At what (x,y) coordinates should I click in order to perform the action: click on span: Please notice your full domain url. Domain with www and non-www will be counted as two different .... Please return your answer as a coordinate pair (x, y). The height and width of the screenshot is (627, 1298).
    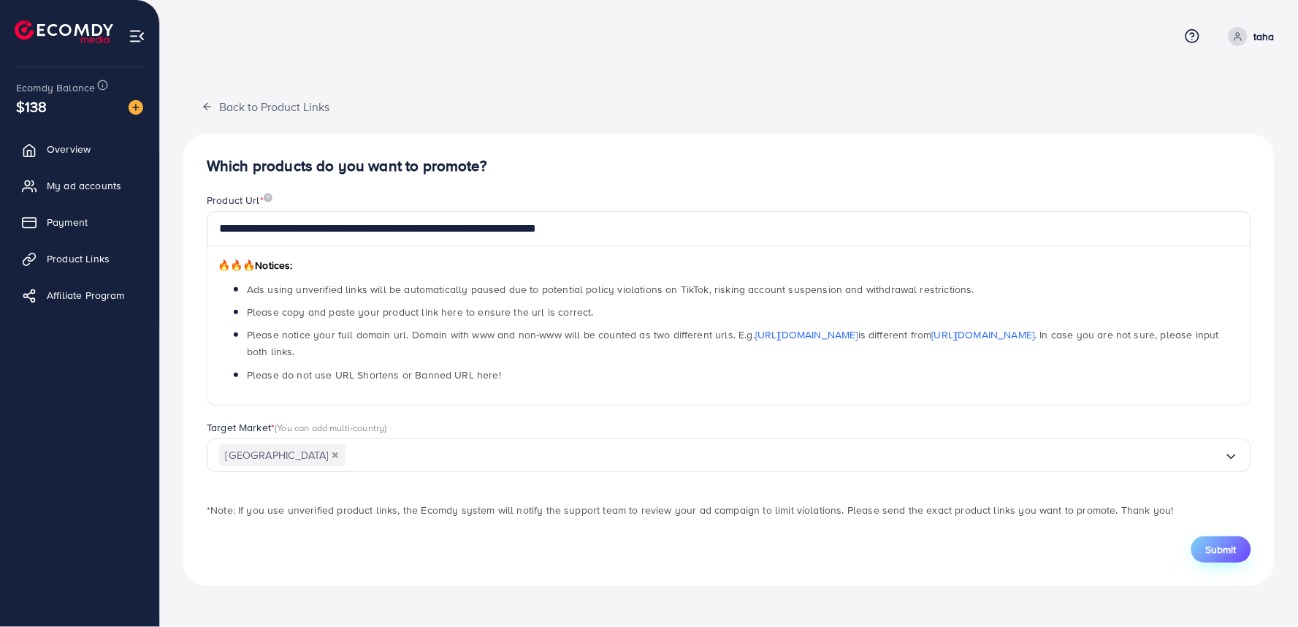
    Looking at the image, I should click on (733, 343).